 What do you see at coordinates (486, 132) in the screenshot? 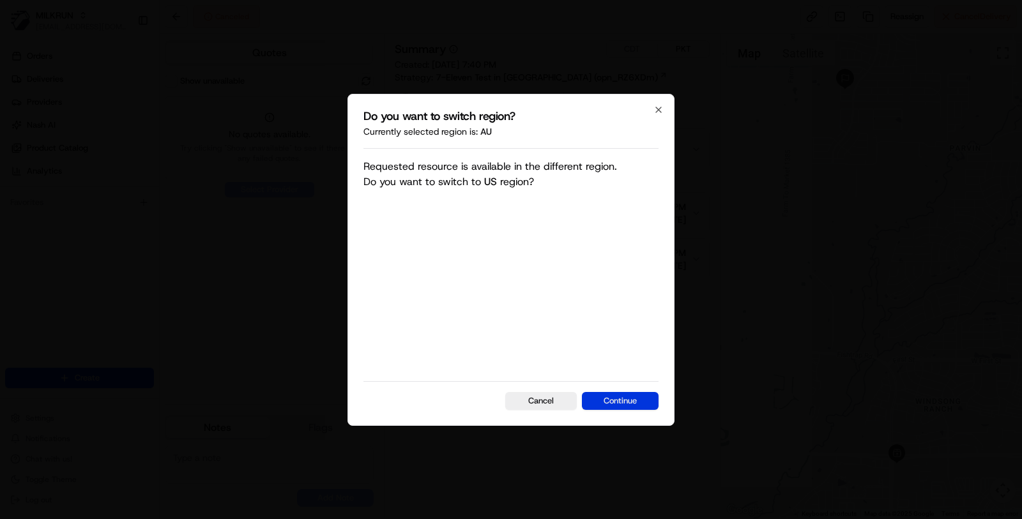
I see `span: au` at bounding box center [486, 132].